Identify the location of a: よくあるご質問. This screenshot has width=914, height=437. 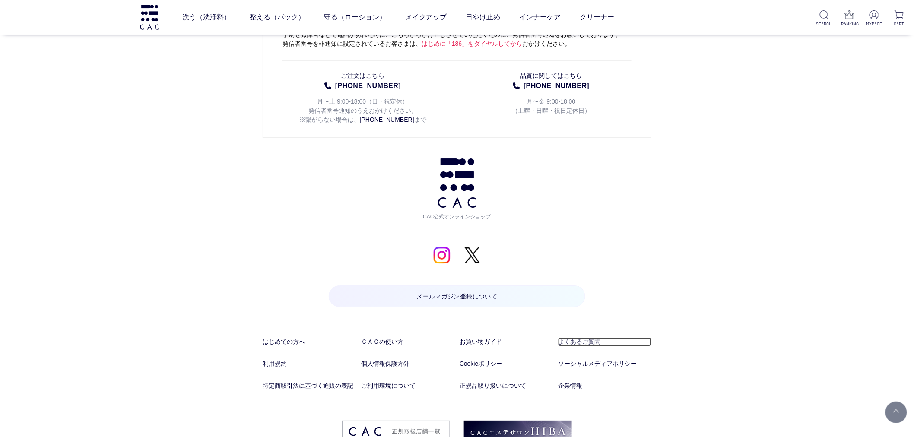
(605, 342).